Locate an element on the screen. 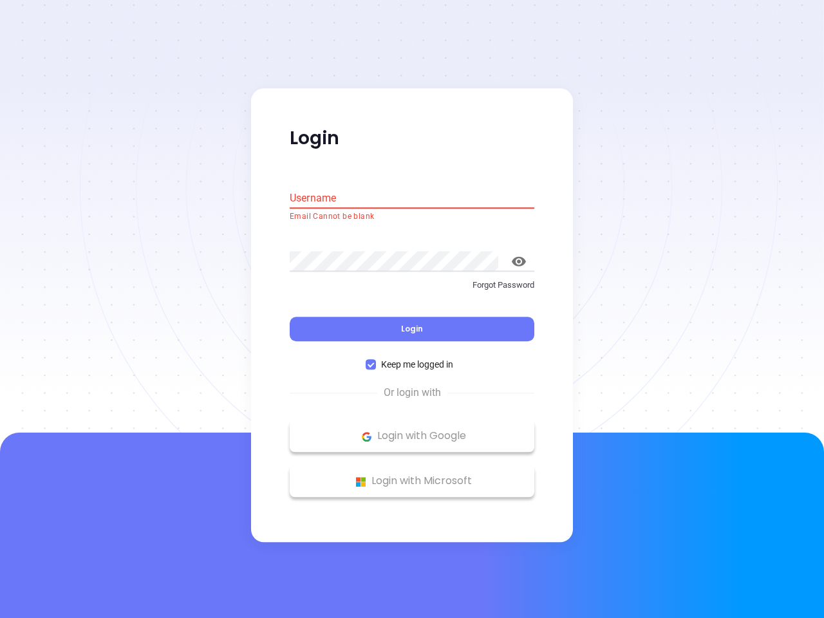 The width and height of the screenshot is (824, 618). button: Google Logo Login with Google is located at coordinates (412, 437).